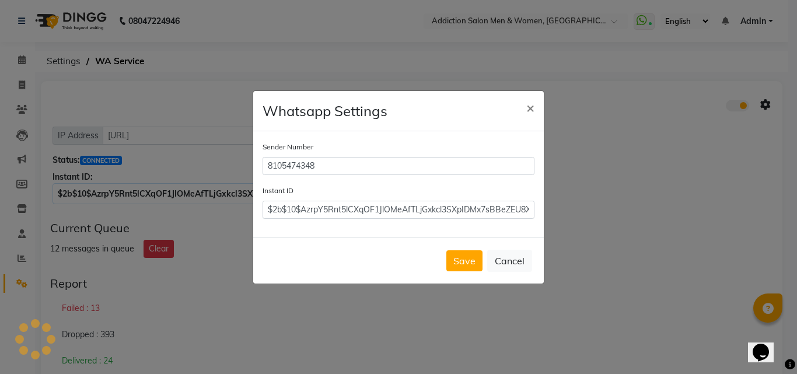 The height and width of the screenshot is (374, 797). I want to click on button: Close, so click(530, 107).